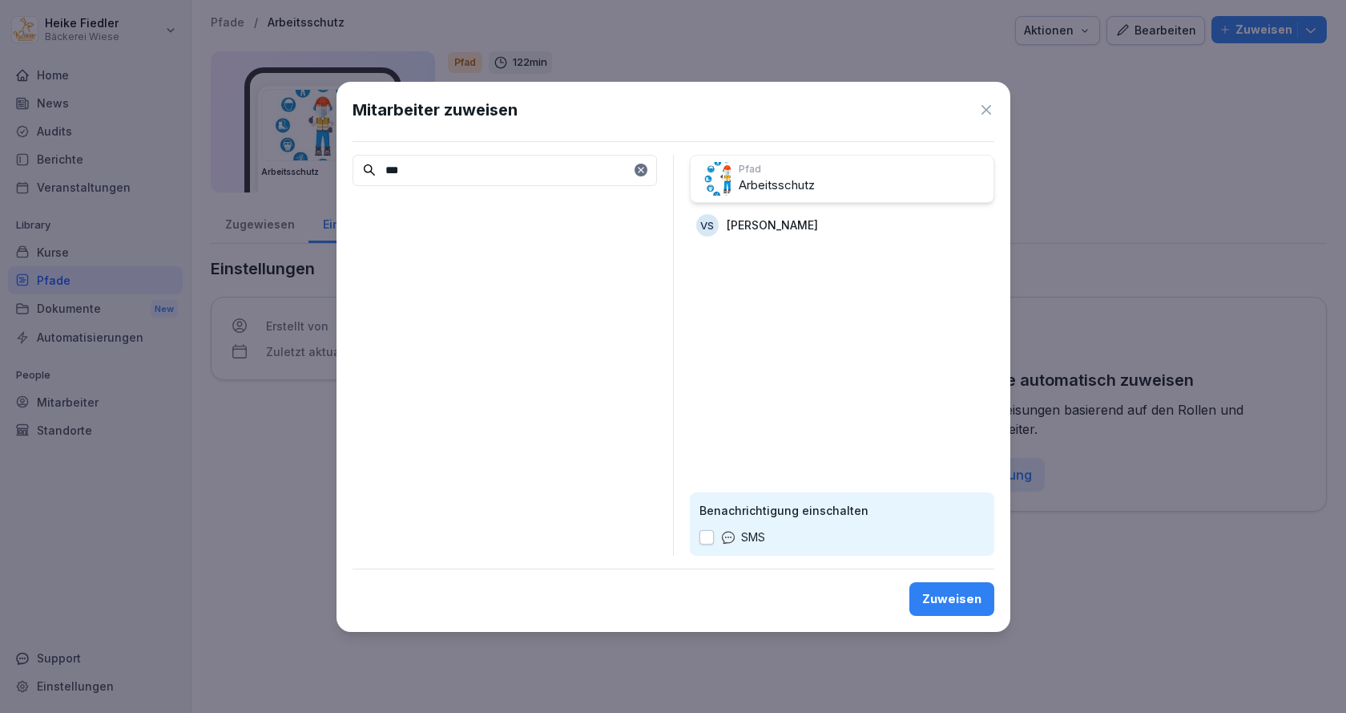  I want to click on p: Arbeitsschutz, so click(863, 185).